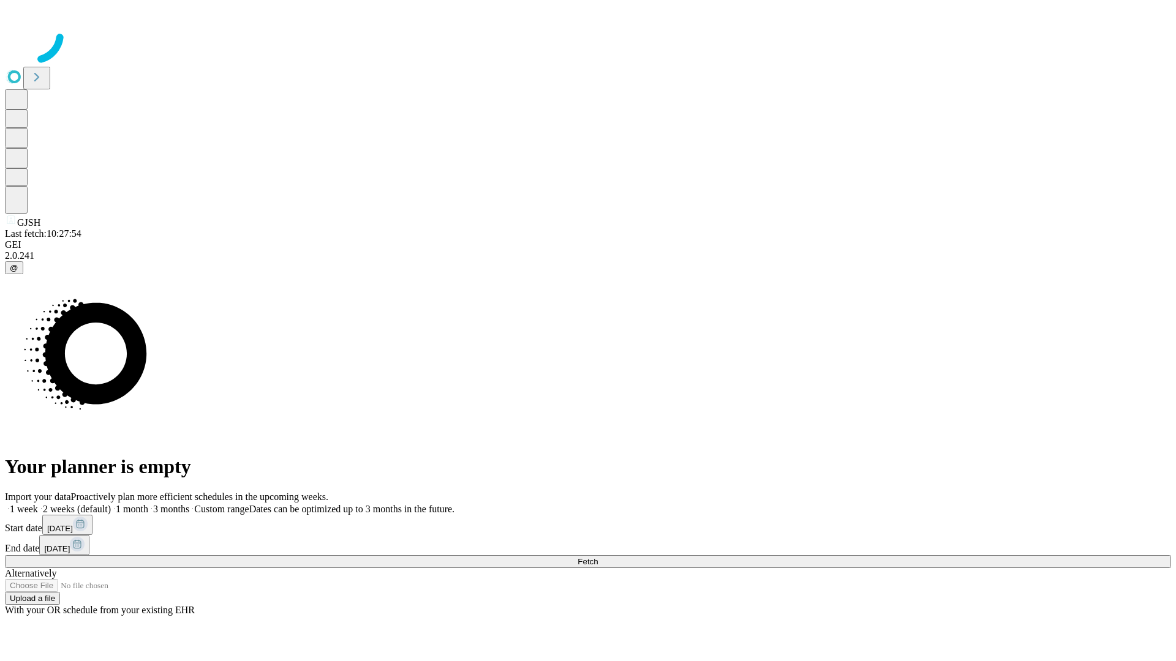  I want to click on div: 2.0.241, so click(588, 256).